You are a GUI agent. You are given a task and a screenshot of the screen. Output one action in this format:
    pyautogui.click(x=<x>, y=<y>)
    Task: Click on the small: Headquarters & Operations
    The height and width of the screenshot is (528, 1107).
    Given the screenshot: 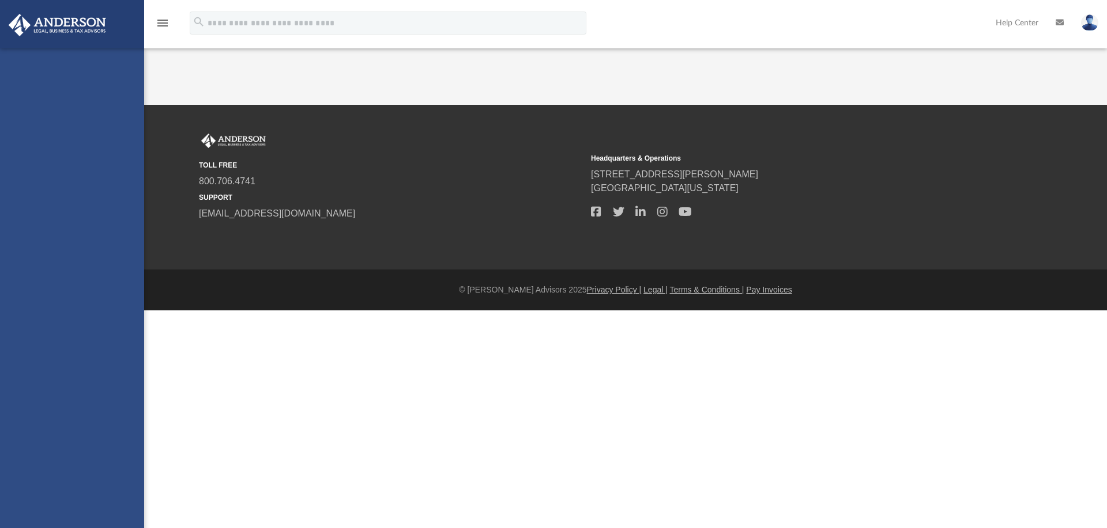 What is the action you would take?
    pyautogui.click(x=783, y=158)
    